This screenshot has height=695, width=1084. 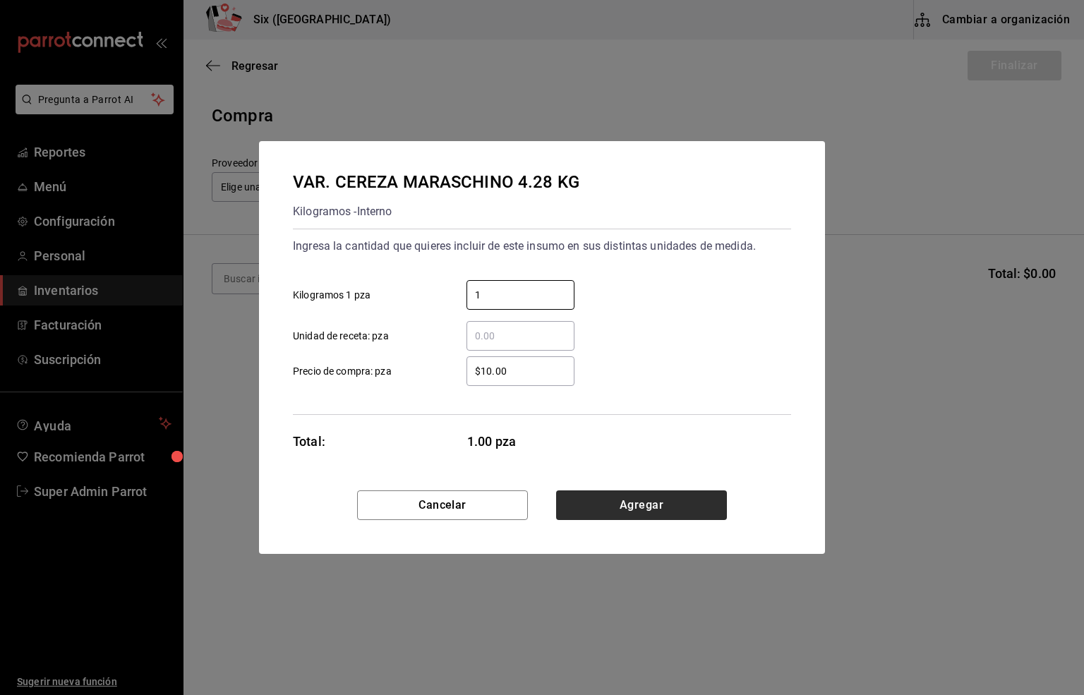 I want to click on input: Unidad de receta: pza, so click(x=520, y=336).